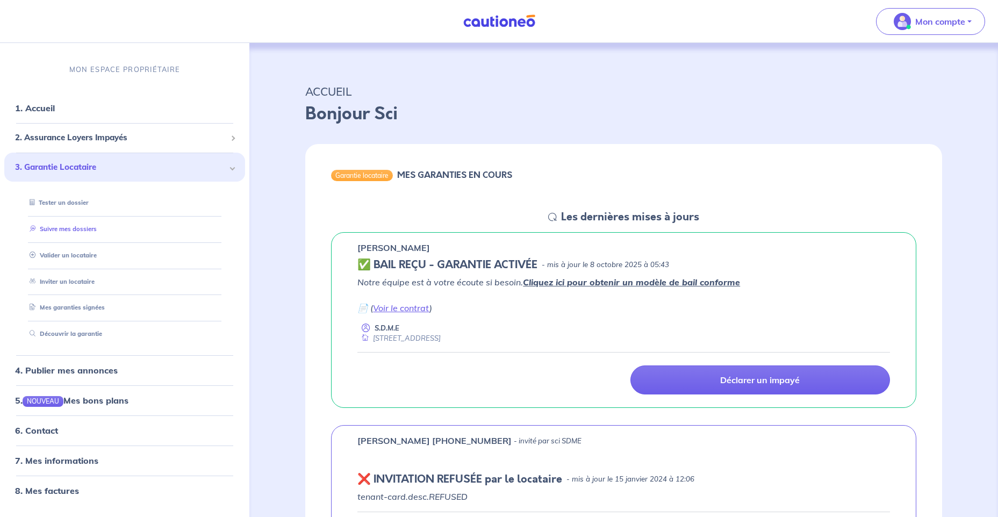 This screenshot has width=998, height=517. I want to click on a: Cliquez ici pour obtenir un modèle de bail conforme, so click(632, 282).